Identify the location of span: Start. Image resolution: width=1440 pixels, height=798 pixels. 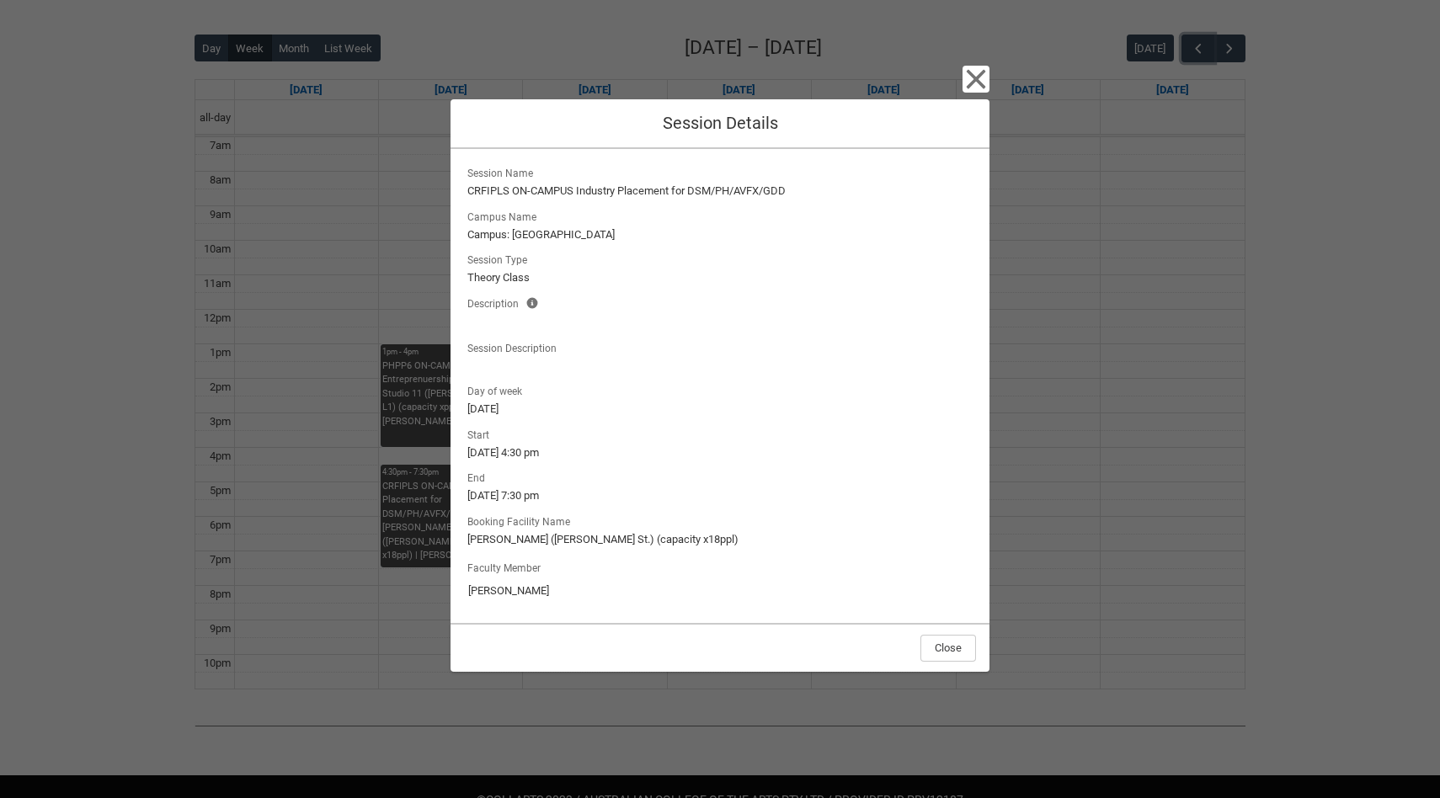
(482, 434).